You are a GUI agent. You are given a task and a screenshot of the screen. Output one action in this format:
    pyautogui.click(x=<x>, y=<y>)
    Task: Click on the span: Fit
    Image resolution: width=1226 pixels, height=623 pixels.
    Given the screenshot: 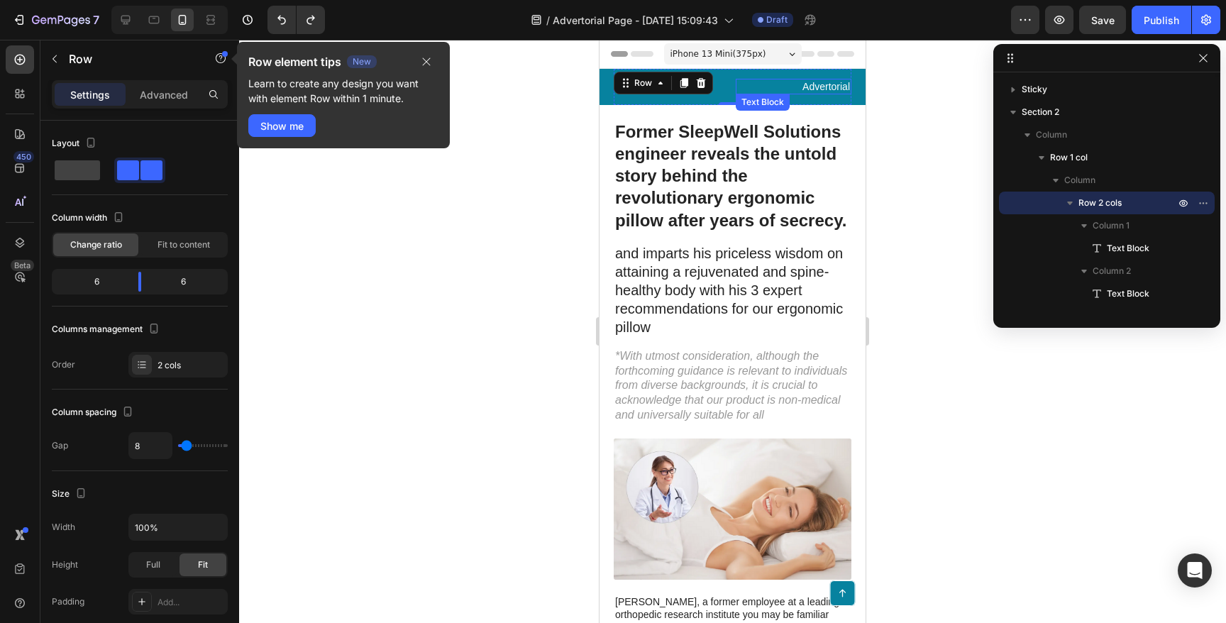 What is the action you would take?
    pyautogui.click(x=203, y=565)
    